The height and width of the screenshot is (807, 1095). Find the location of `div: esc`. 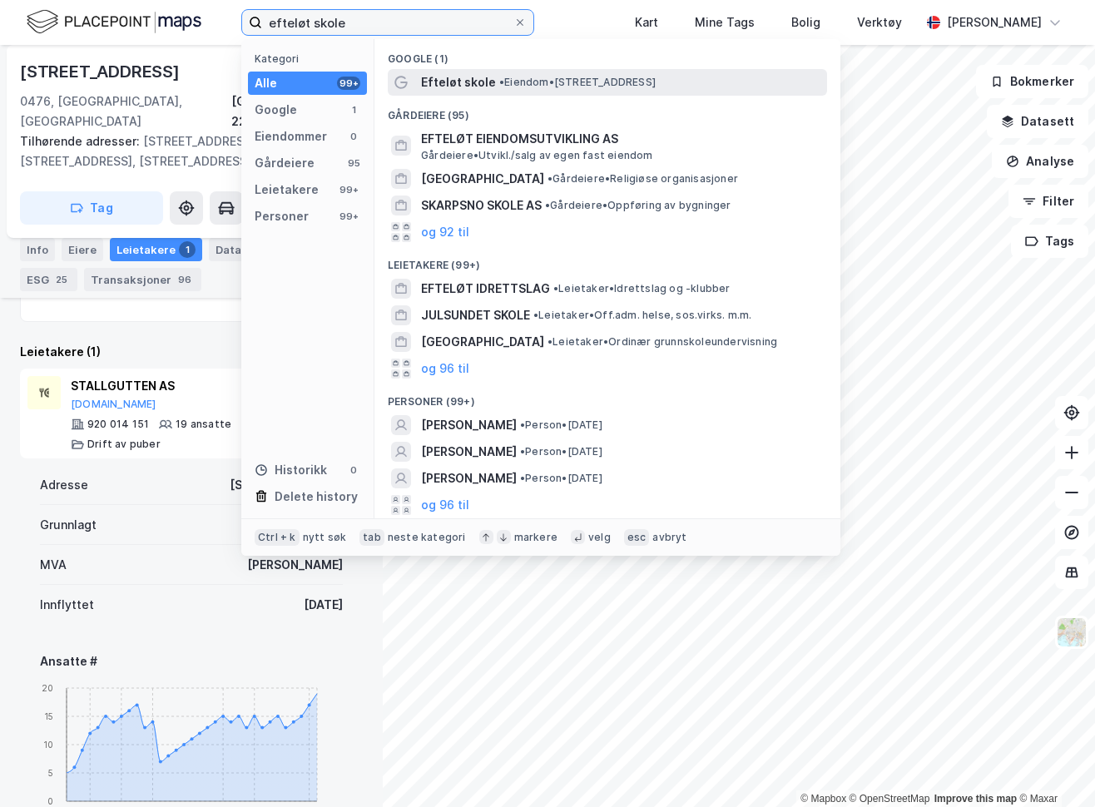

div: esc is located at coordinates (637, 538).